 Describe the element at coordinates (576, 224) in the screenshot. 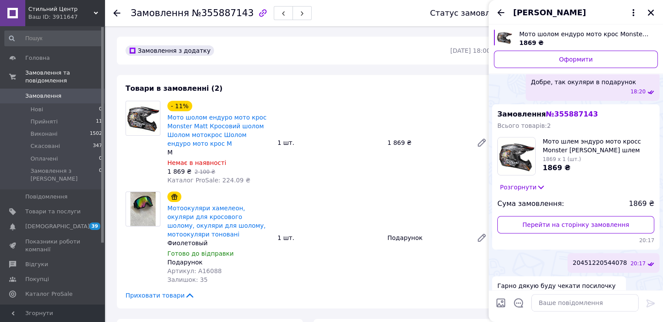

I see `a: Перейти на сторінку замовлення` at that location.